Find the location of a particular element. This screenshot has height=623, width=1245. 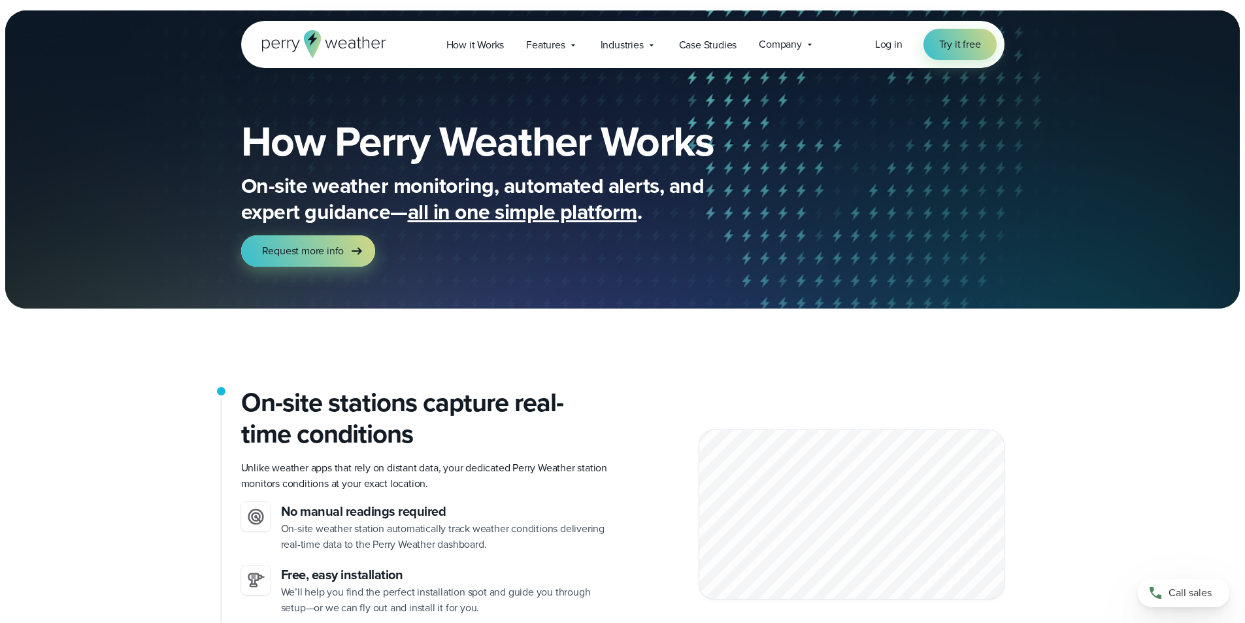

span: Log in is located at coordinates (889, 44).